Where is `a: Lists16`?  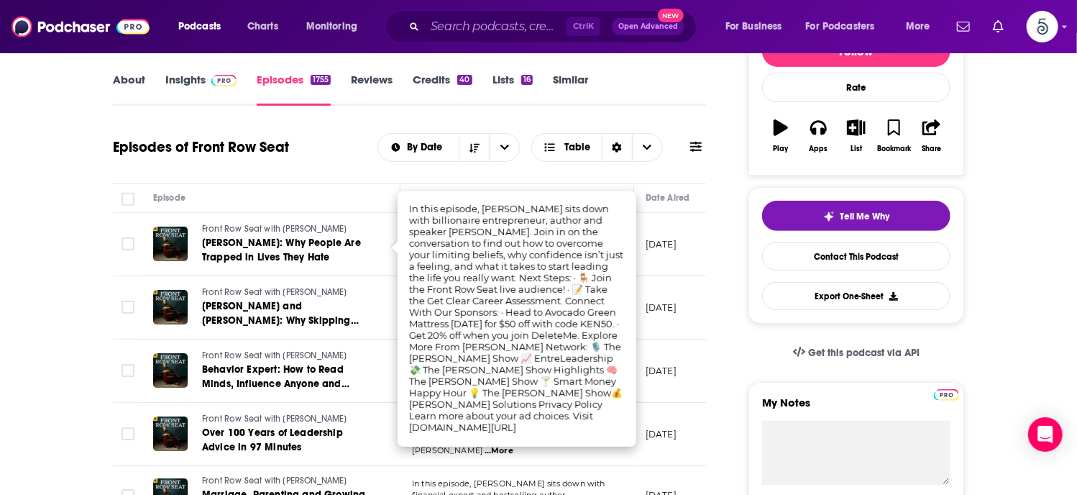 a: Lists16 is located at coordinates (513, 89).